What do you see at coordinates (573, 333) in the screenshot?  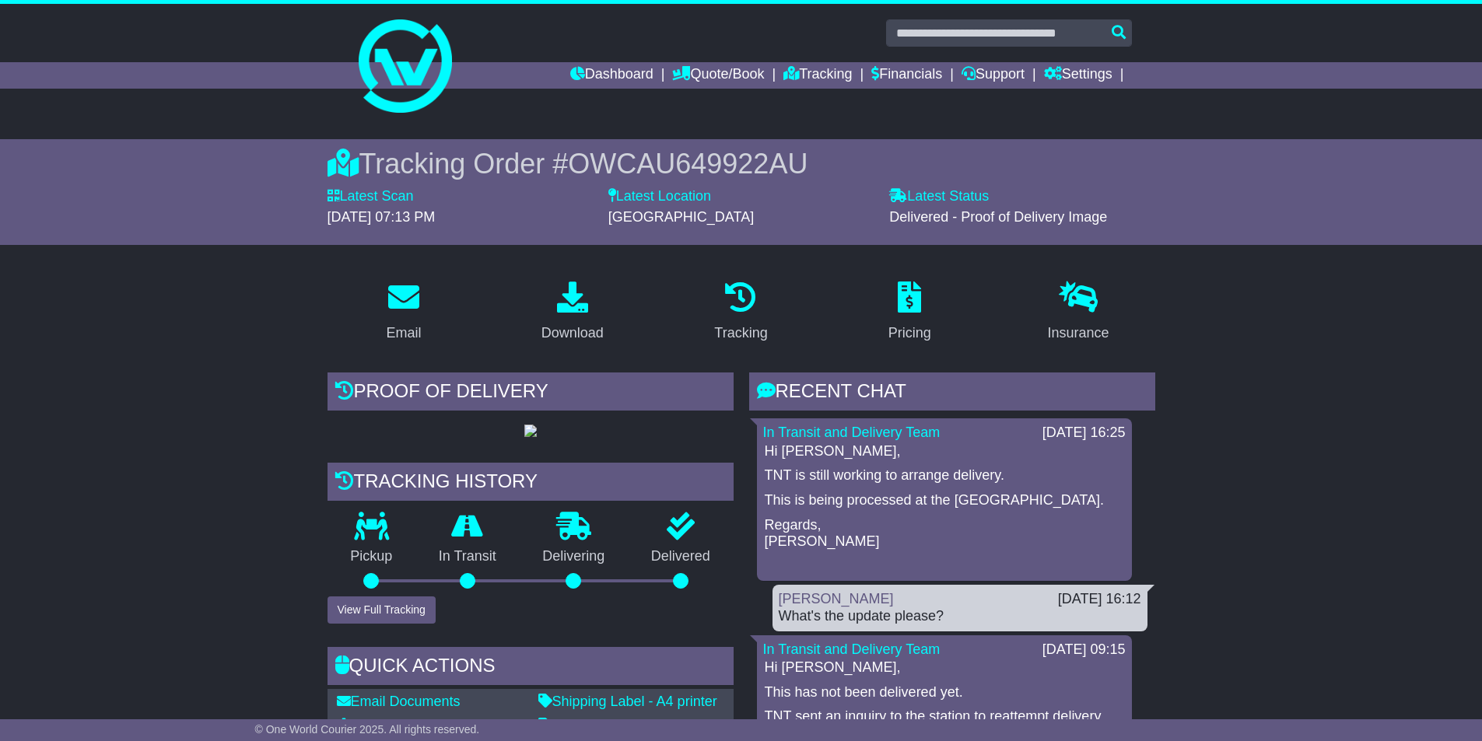 I see `div: Download` at bounding box center [573, 333].